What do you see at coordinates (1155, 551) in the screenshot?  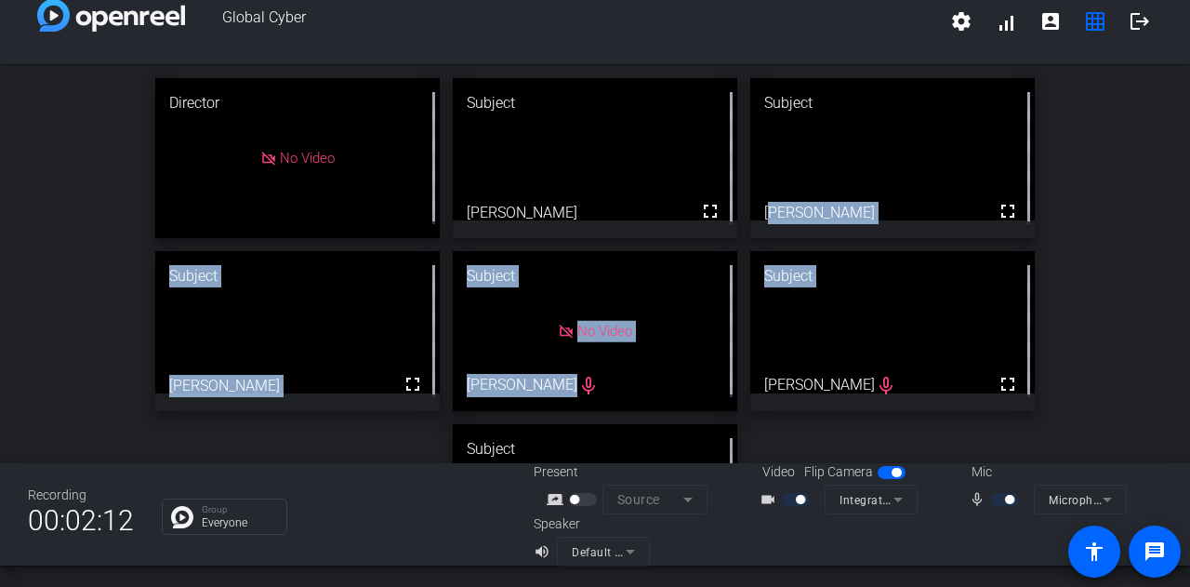 I see `mat-icon: message` at bounding box center [1155, 551].